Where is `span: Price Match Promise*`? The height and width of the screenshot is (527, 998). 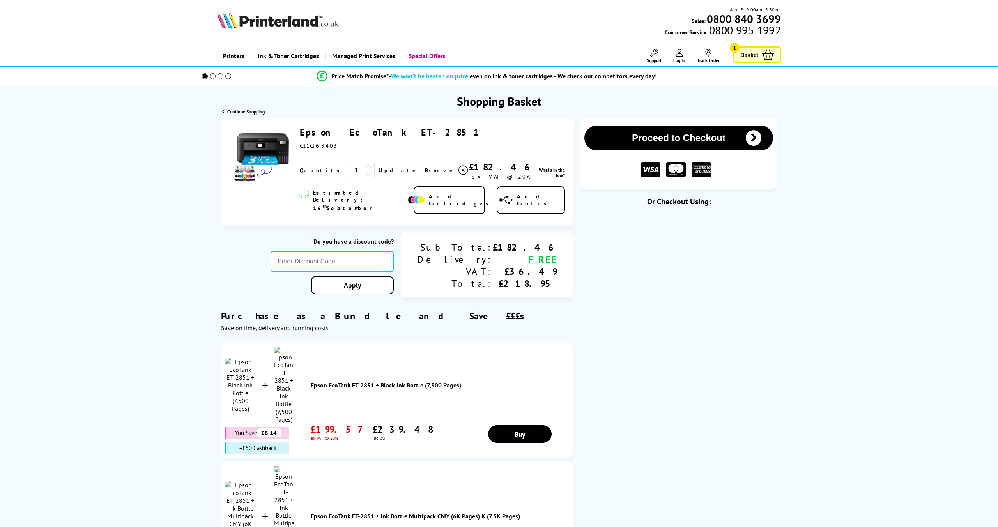 span: Price Match Promise* is located at coordinates (360, 76).